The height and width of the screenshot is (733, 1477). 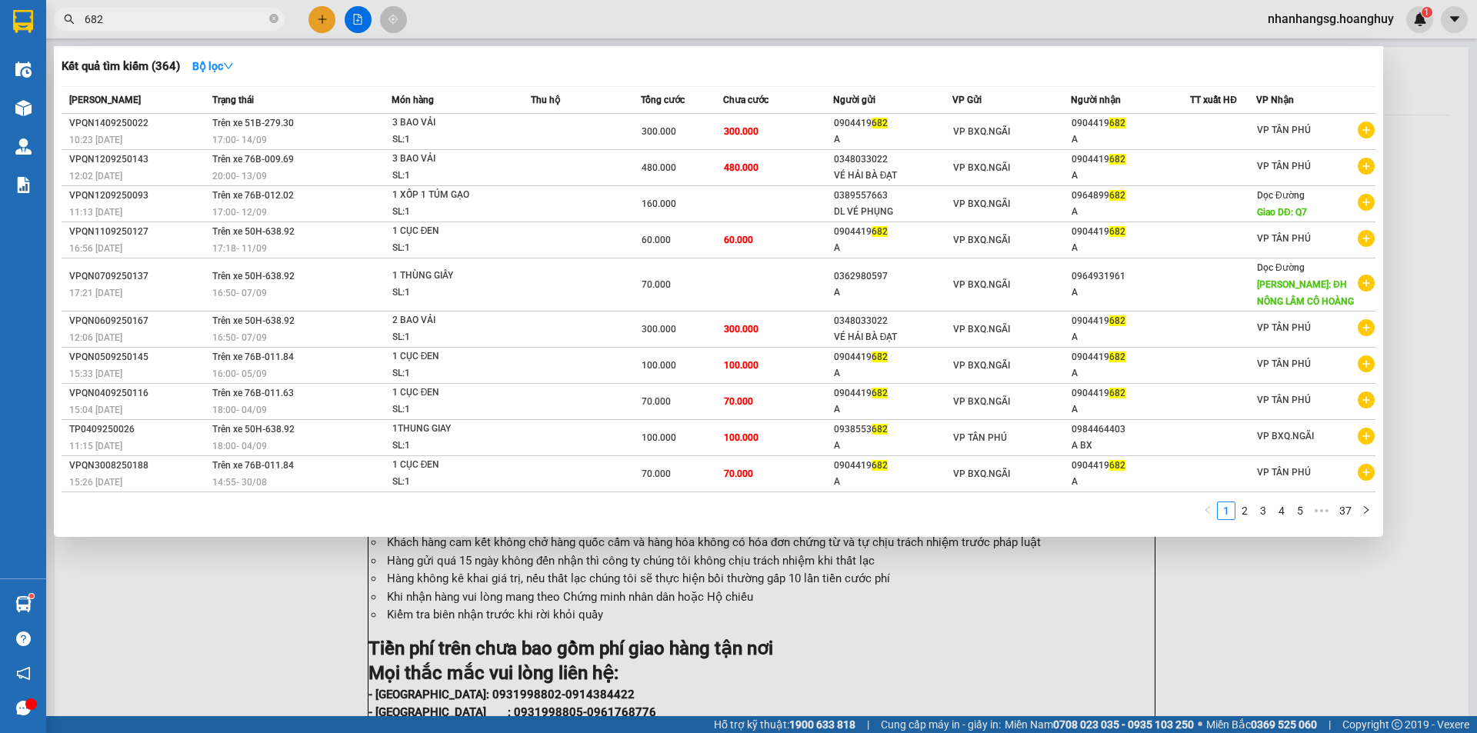 What do you see at coordinates (139, 276) in the screenshot?
I see `div: VPQN0709250137` at bounding box center [139, 276].